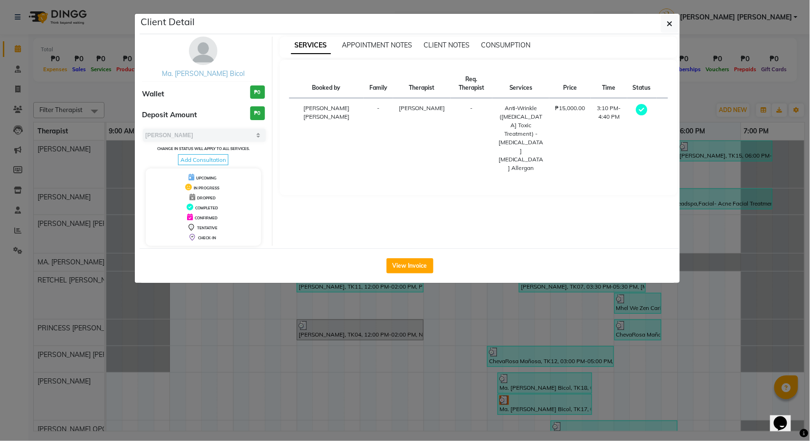  Describe the element at coordinates (207, 228) in the screenshot. I see `span: TENTATIVE` at that location.